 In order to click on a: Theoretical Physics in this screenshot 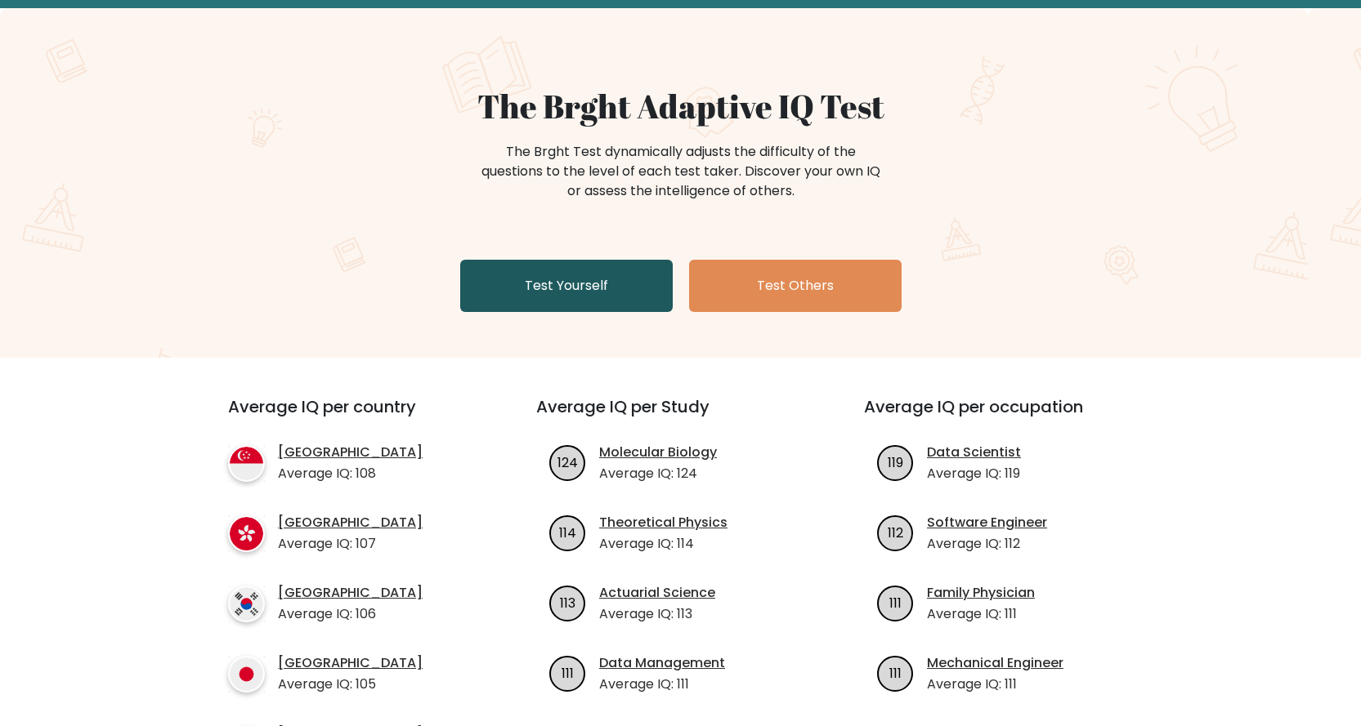, I will do `click(663, 523)`.